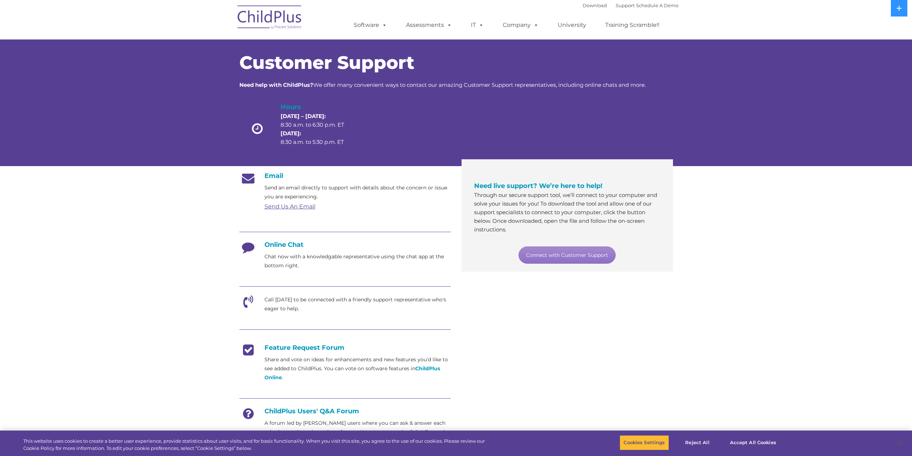 The width and height of the screenshot is (912, 456). I want to click on a: Support, so click(625, 5).